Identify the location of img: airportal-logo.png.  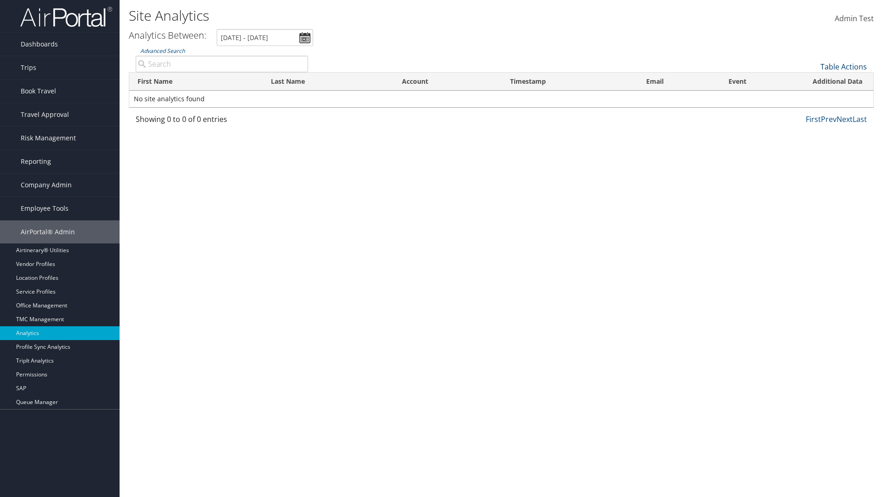
(66, 17).